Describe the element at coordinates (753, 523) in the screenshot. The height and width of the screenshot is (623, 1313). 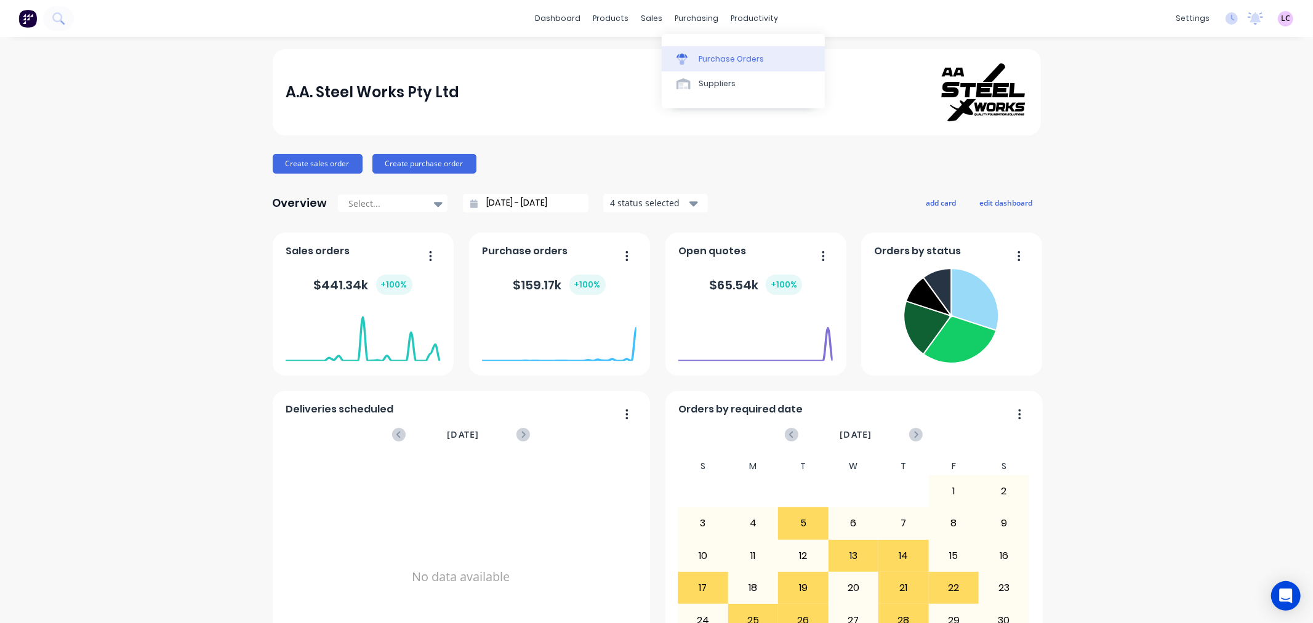
I see `div: 4` at that location.